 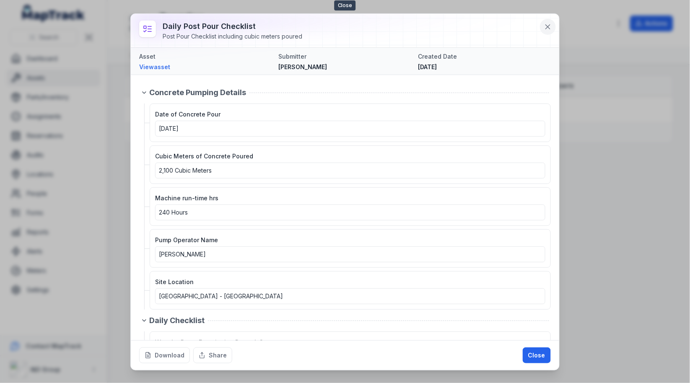 What do you see at coordinates (232, 26) in the screenshot?
I see `h3: Daily Post Pour Checklist` at bounding box center [232, 26].